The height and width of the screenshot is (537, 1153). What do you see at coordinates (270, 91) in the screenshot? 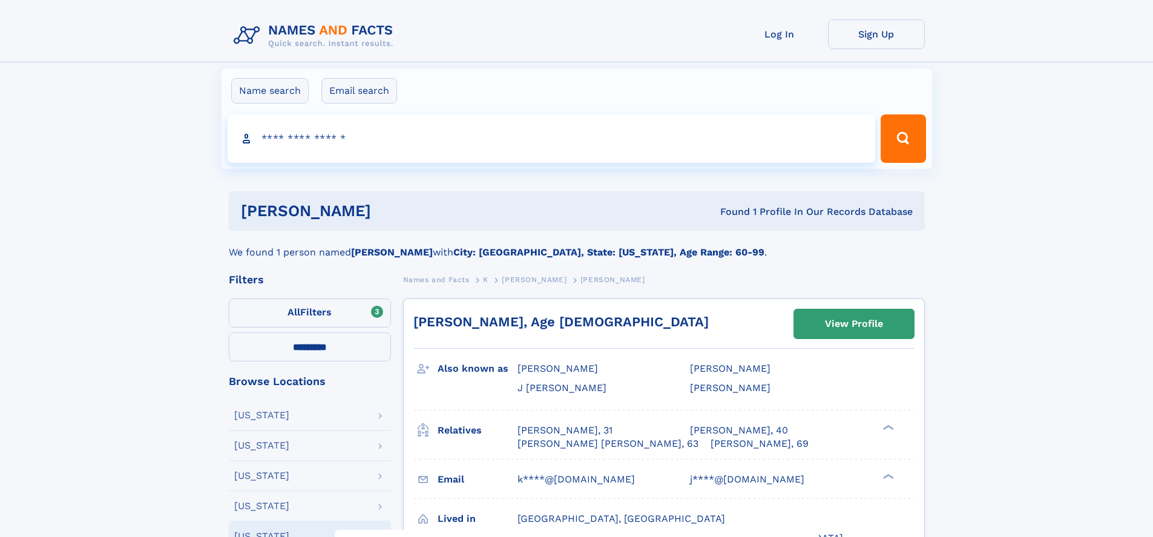
I see `label: Name search` at bounding box center [270, 91].